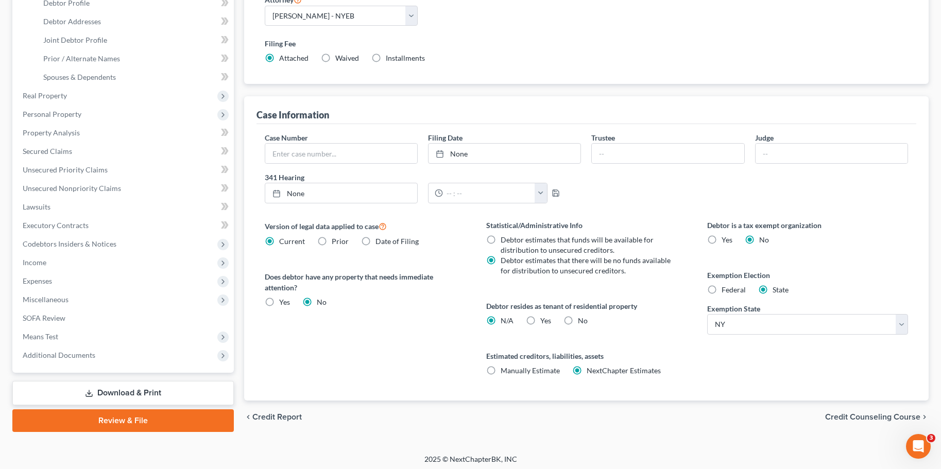 The height and width of the screenshot is (469, 941). What do you see at coordinates (405, 58) in the screenshot?
I see `span: Installments` at bounding box center [405, 58].